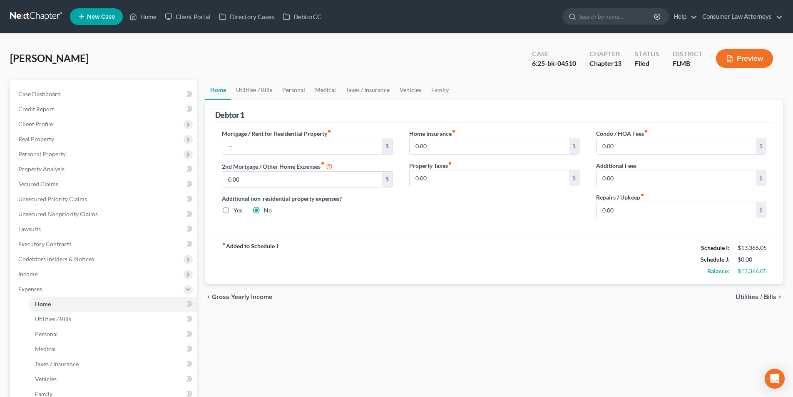 This screenshot has height=397, width=793. Describe the element at coordinates (554, 63) in the screenshot. I see `div: 6:25-bk-04510` at that location.